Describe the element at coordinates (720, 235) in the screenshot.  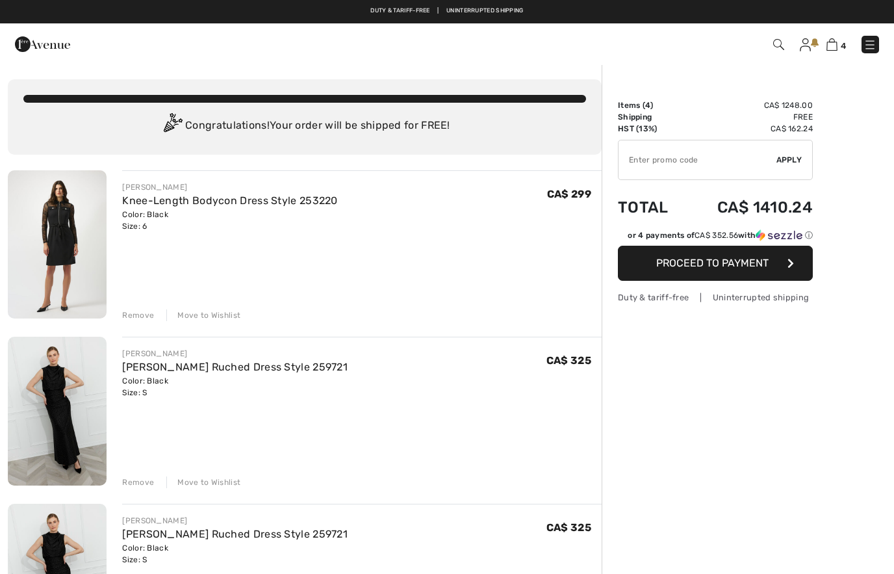
I see `div: or 4 payments of with` at that location.